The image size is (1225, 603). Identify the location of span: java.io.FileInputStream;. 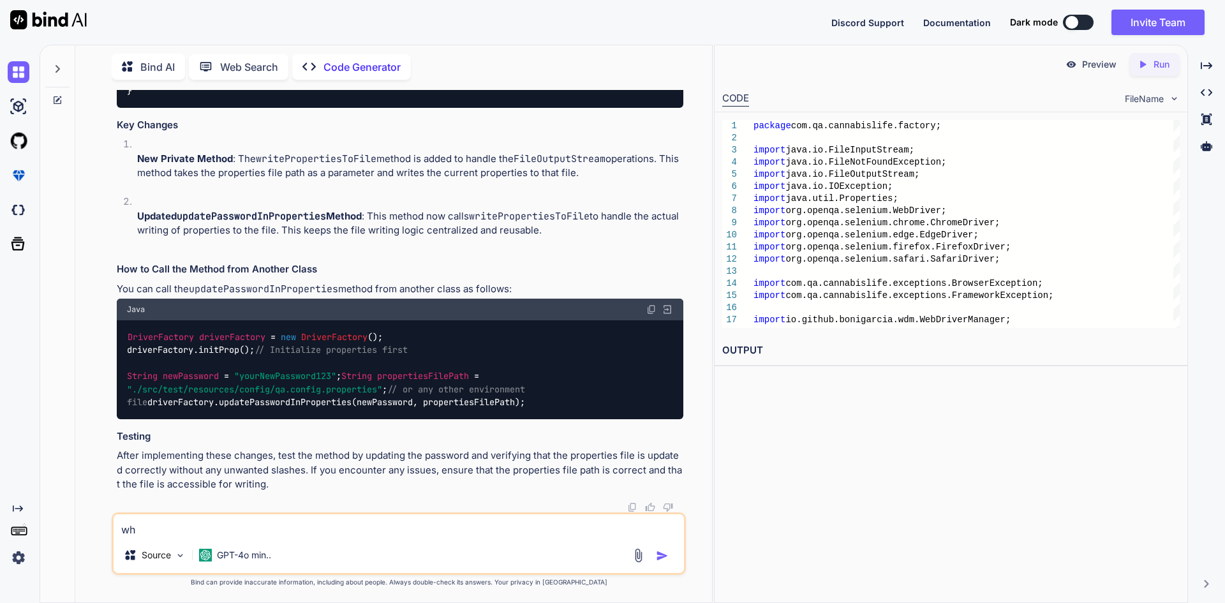
(850, 150).